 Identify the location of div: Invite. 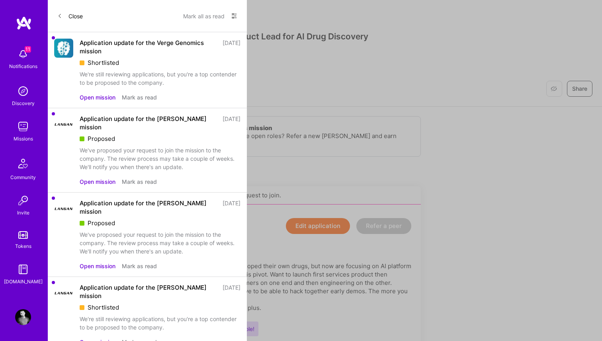
(23, 213).